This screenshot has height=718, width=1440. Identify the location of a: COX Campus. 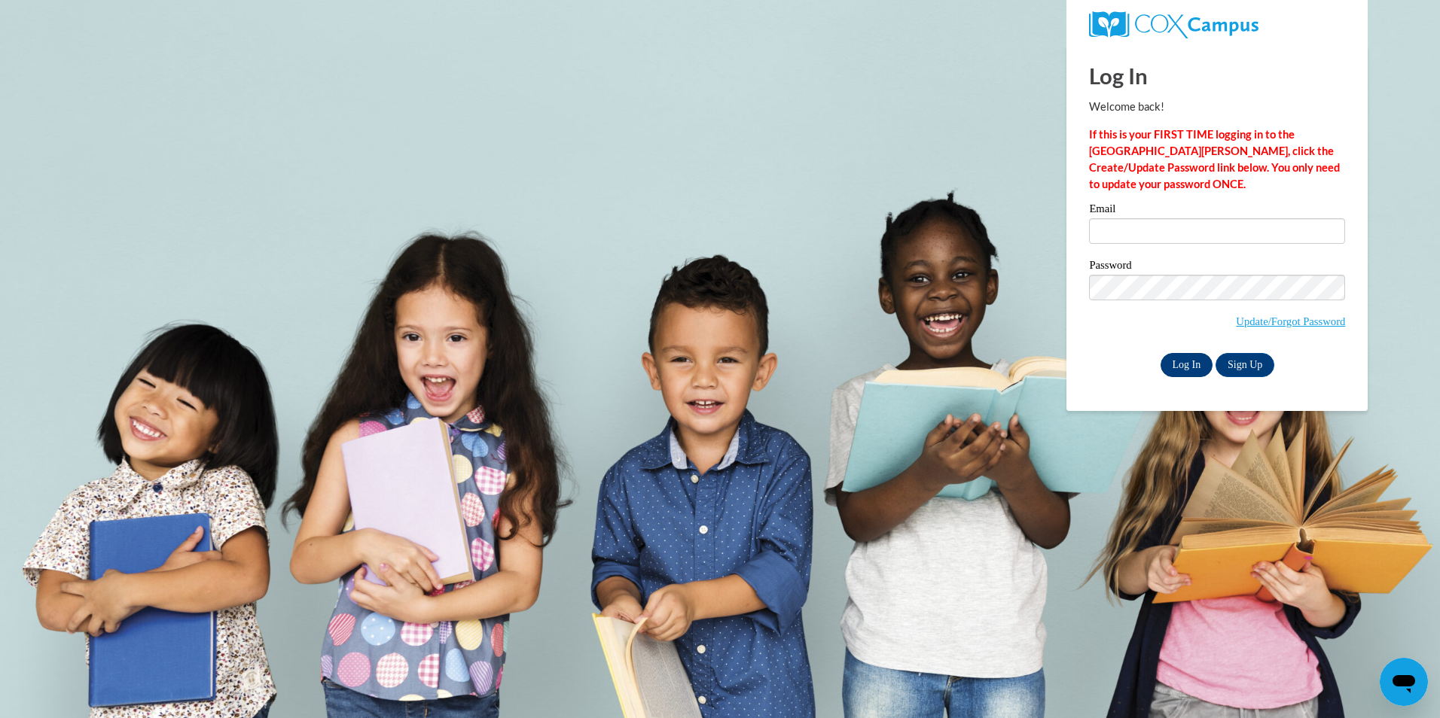
(1217, 25).